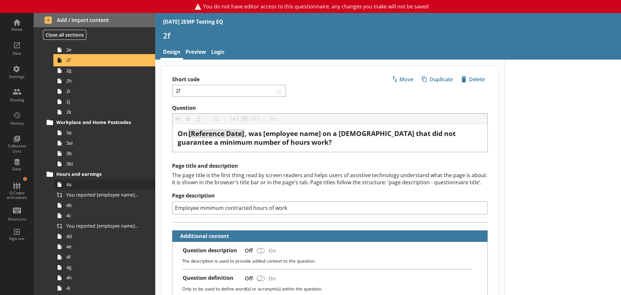  I want to click on span: Workplace and Home Postcodes, so click(96, 122).